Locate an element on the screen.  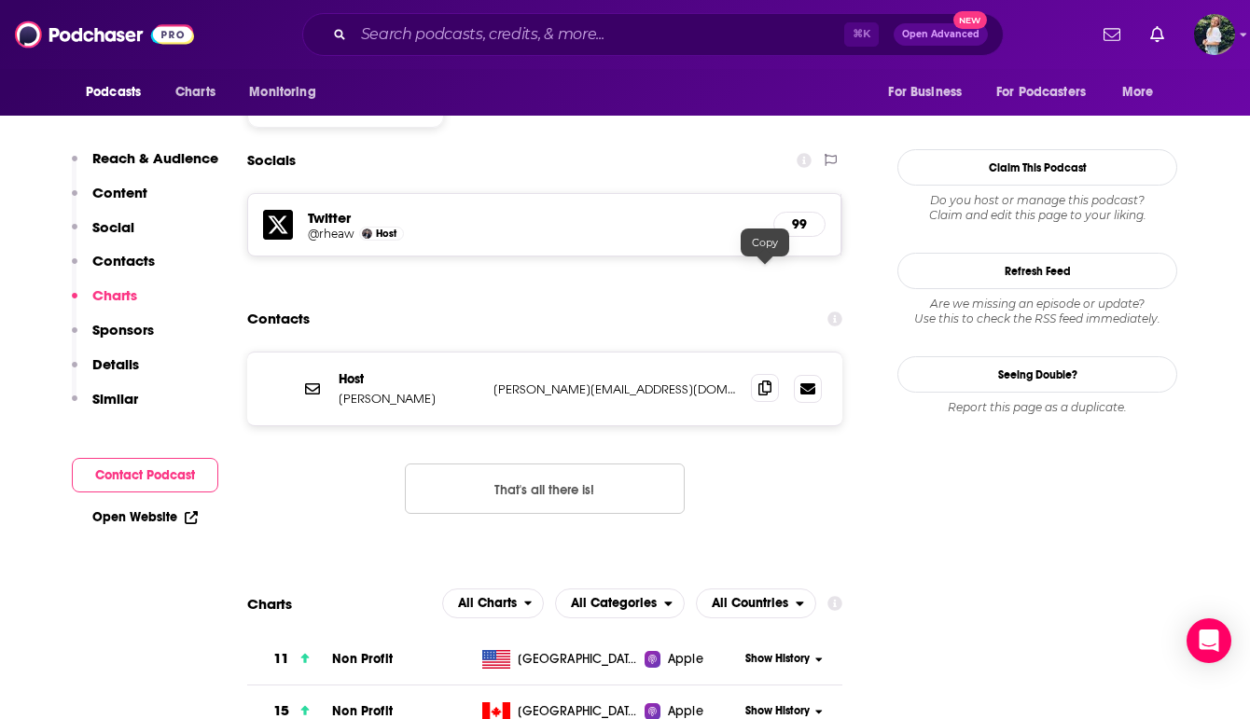
span: Podcasts is located at coordinates (113, 92).